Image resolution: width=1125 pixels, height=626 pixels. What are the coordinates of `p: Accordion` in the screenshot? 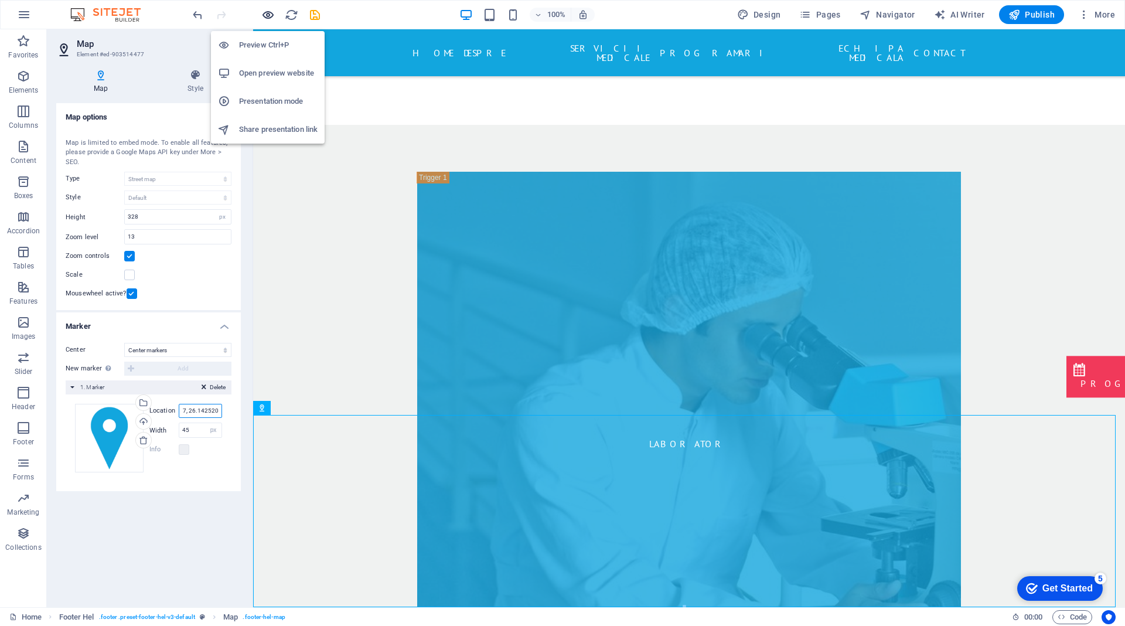 It's located at (23, 231).